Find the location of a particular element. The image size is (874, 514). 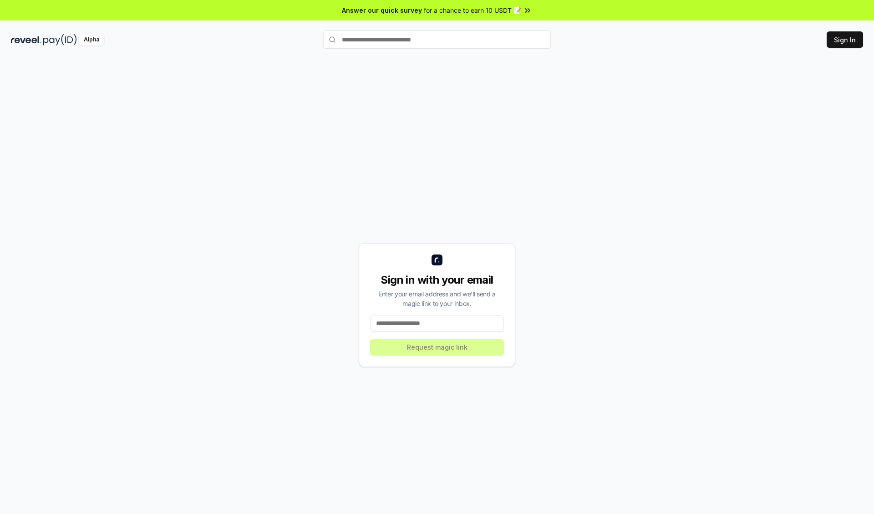

img: logo_small is located at coordinates (437, 260).